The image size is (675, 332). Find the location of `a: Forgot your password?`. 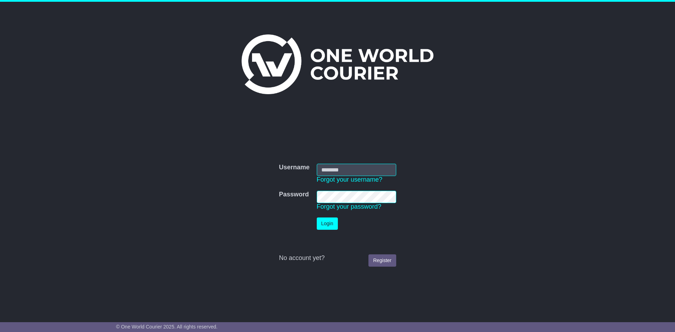

a: Forgot your password? is located at coordinates (349, 207).